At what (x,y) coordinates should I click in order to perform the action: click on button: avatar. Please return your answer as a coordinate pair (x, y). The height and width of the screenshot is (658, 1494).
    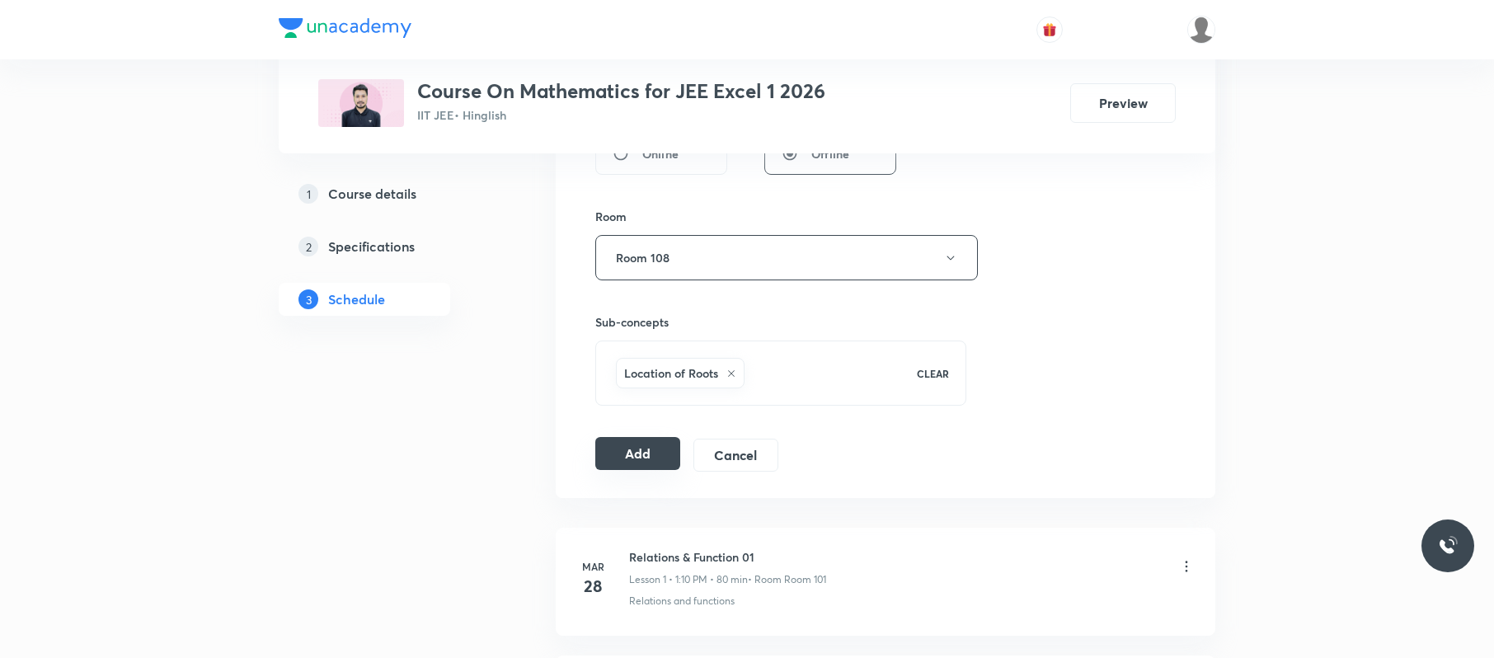
    Looking at the image, I should click on (1049, 30).